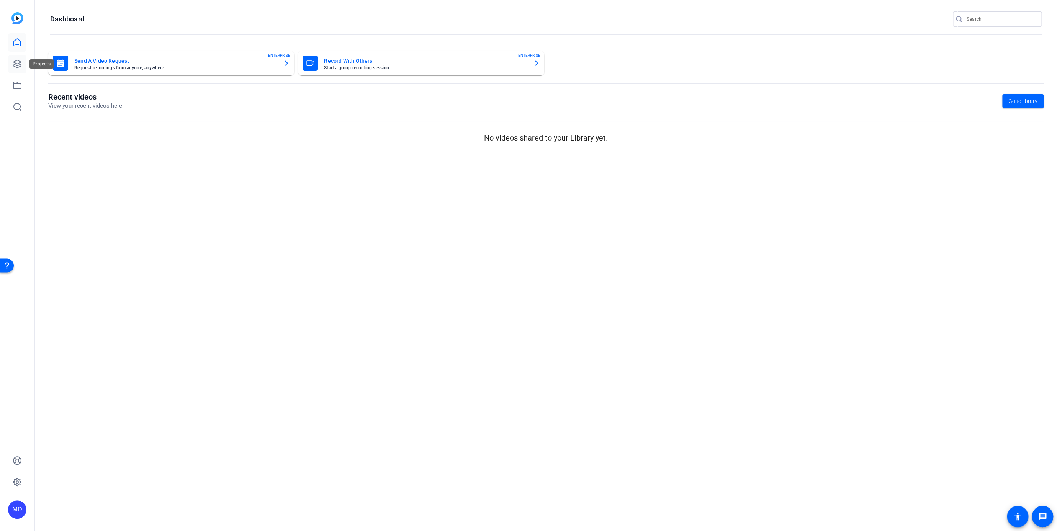  Describe the element at coordinates (546, 138) in the screenshot. I see `p: No videos shared to your Library yet.` at that location.